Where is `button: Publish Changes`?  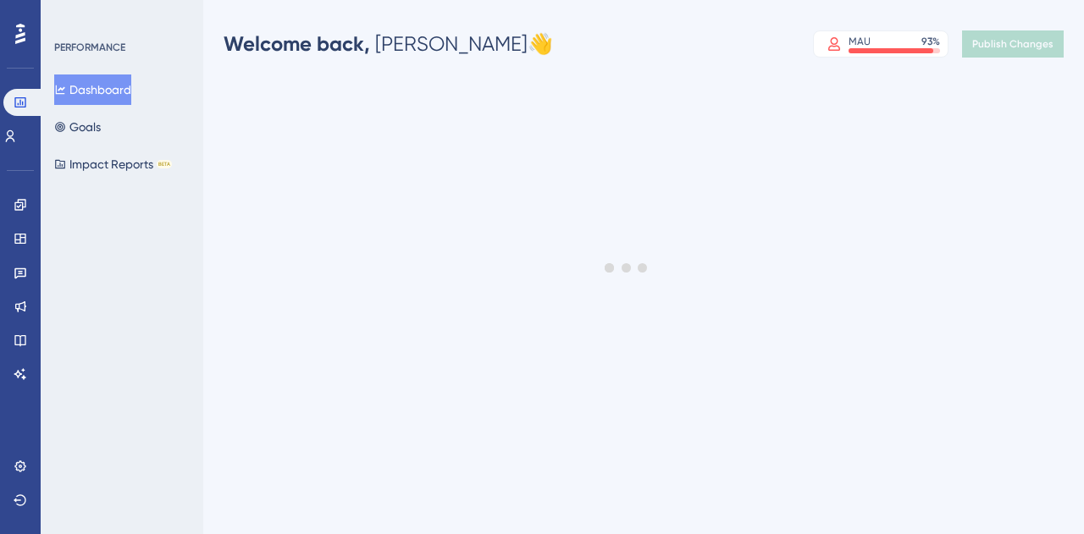 button: Publish Changes is located at coordinates (1013, 44).